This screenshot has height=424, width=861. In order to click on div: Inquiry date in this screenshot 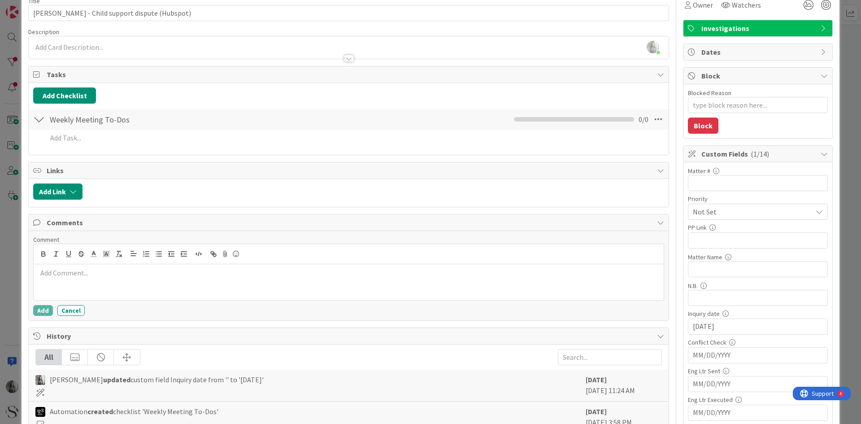, I will do `click(758, 313)`.